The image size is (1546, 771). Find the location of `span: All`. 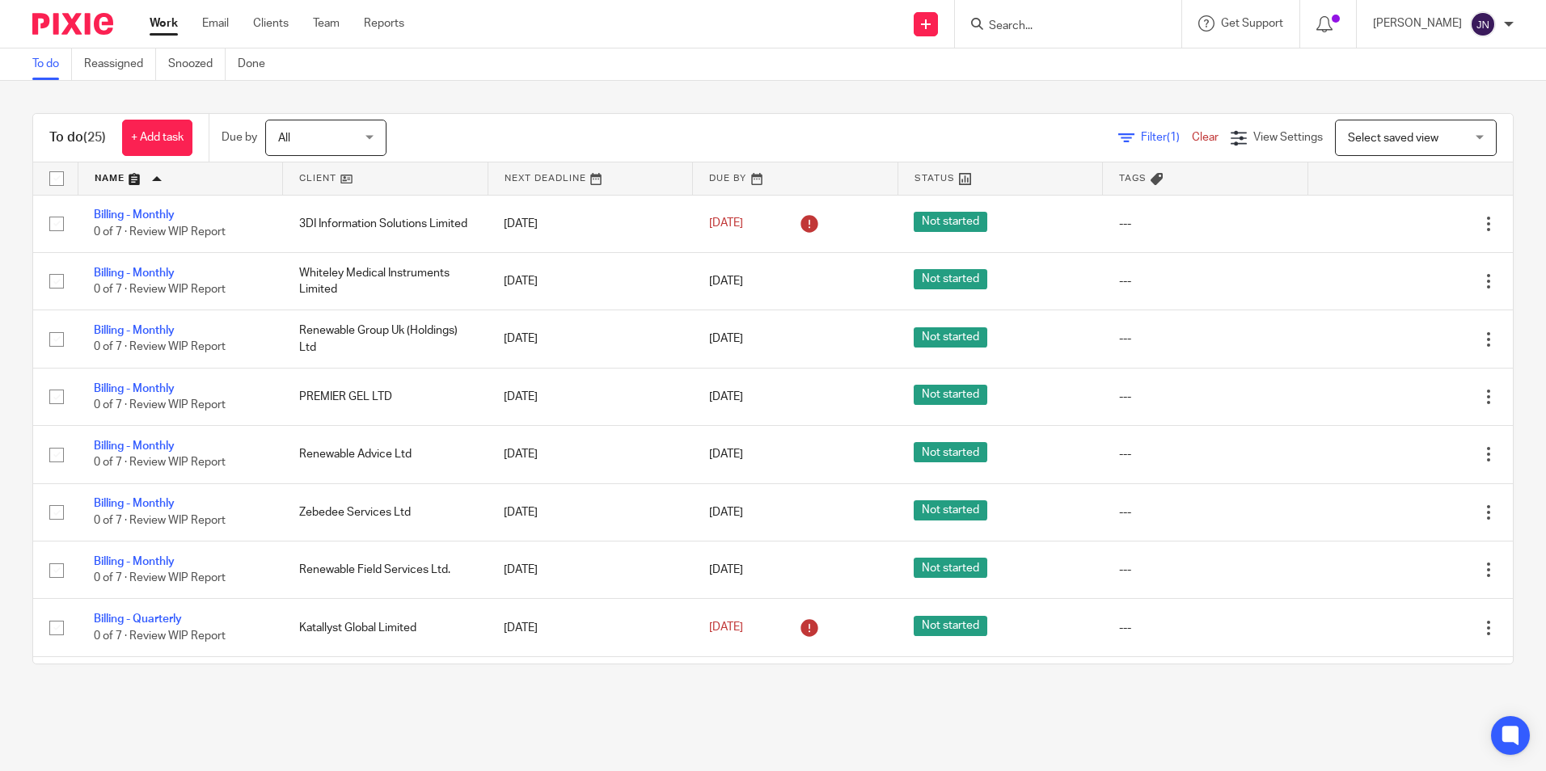

span: All is located at coordinates (284, 138).